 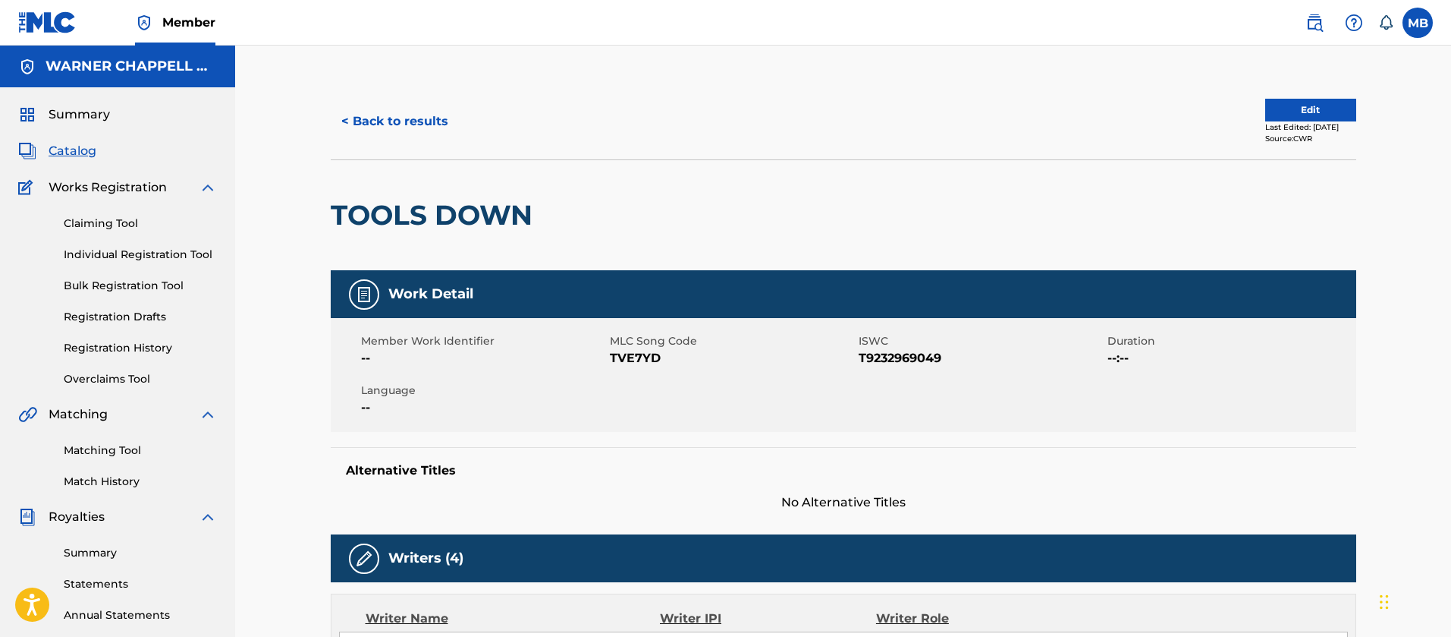 I want to click on span: Royalties, so click(x=77, y=517).